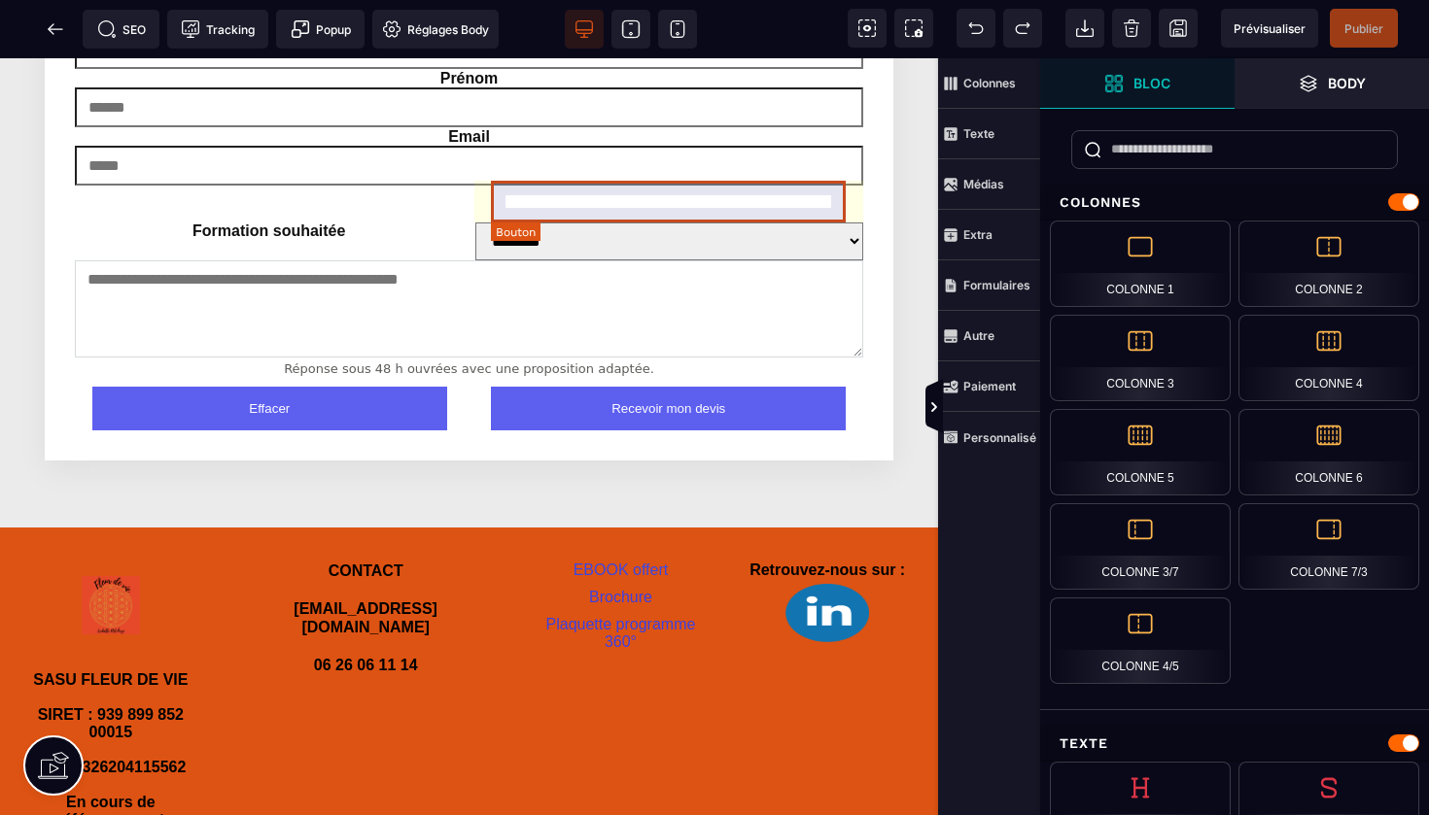  What do you see at coordinates (989, 386) in the screenshot?
I see `strong: Paiement` at bounding box center [989, 386].